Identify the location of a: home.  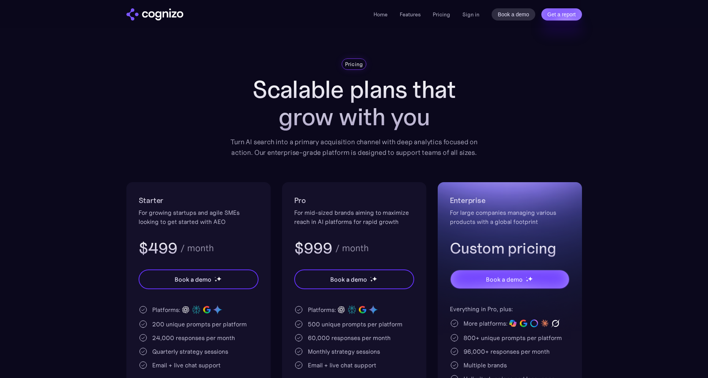
(155, 14).